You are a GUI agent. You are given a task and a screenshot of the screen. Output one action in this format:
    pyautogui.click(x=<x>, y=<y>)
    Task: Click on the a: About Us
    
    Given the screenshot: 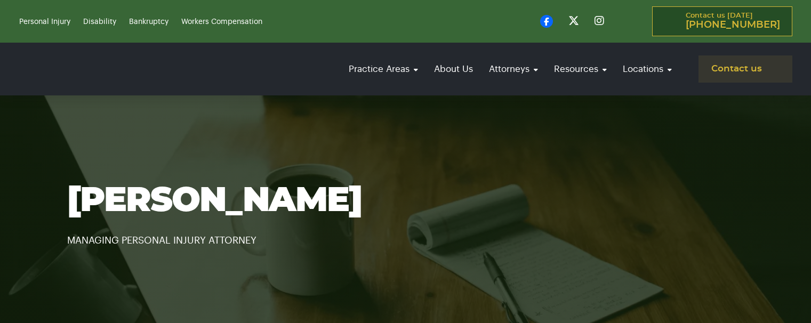 What is the action you would take?
    pyautogui.click(x=453, y=69)
    